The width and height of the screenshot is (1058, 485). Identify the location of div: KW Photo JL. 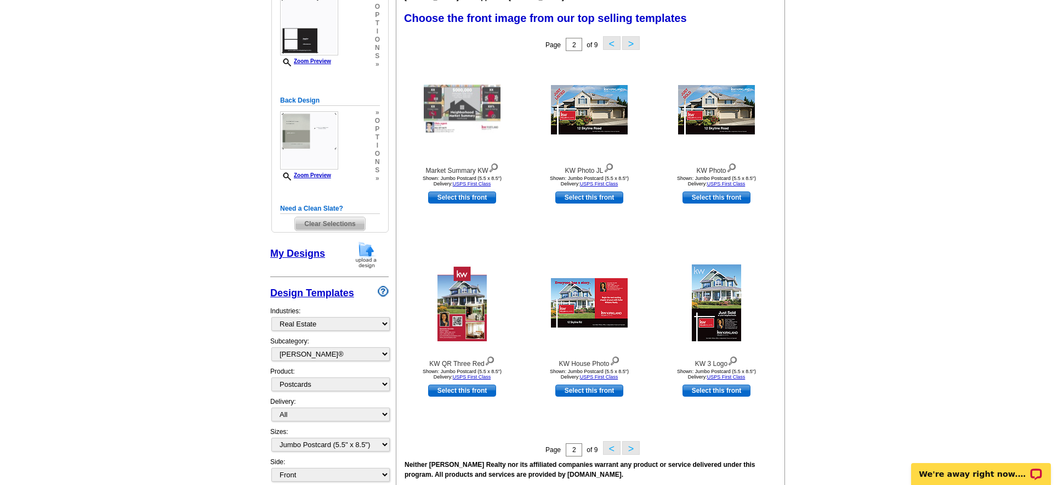
(589, 168).